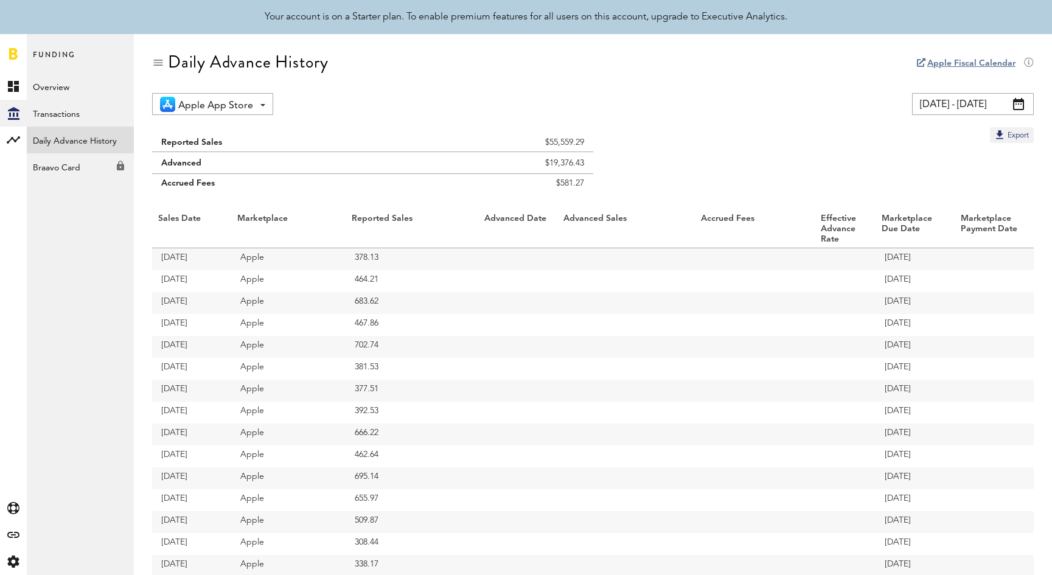 The width and height of the screenshot is (1052, 575). What do you see at coordinates (1000, 134) in the screenshot?
I see `img: Export` at bounding box center [1000, 134].